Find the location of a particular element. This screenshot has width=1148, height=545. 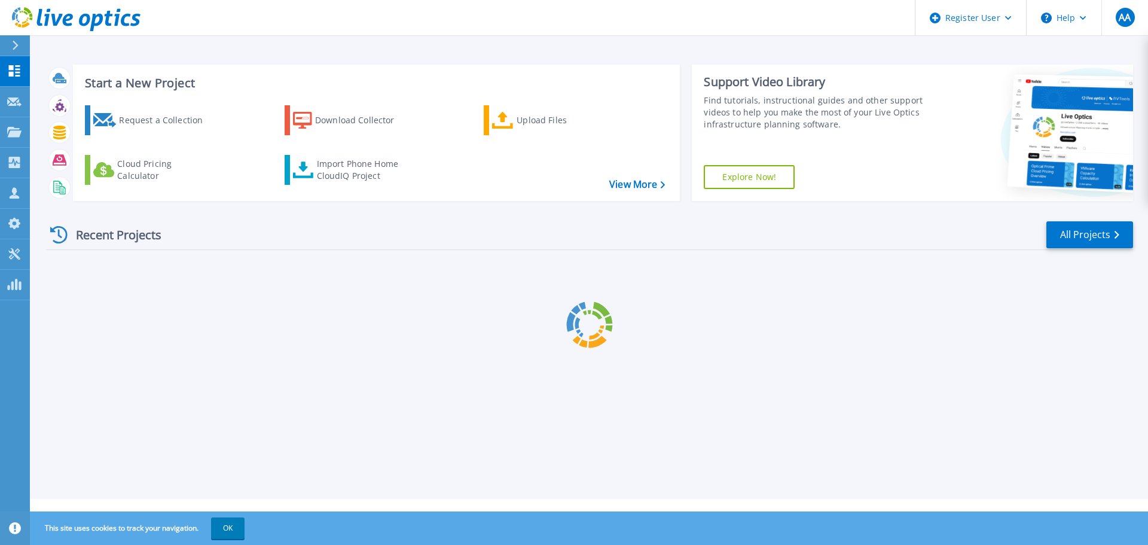

a: Upload Files is located at coordinates (550, 120).